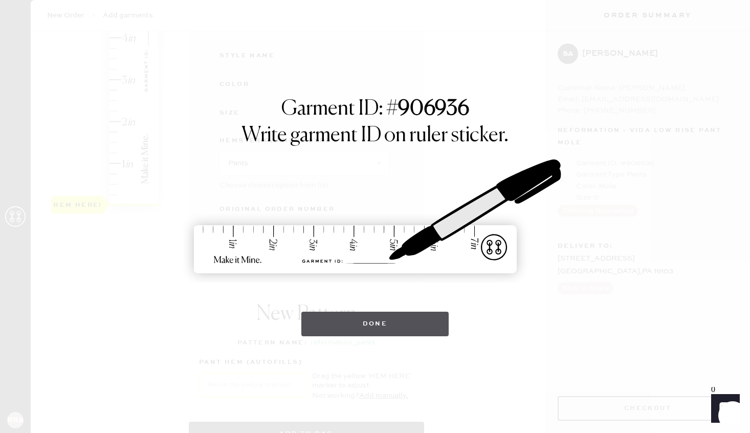  What do you see at coordinates (375, 110) in the screenshot?
I see `h1: Garment ID: #` at bounding box center [375, 110].